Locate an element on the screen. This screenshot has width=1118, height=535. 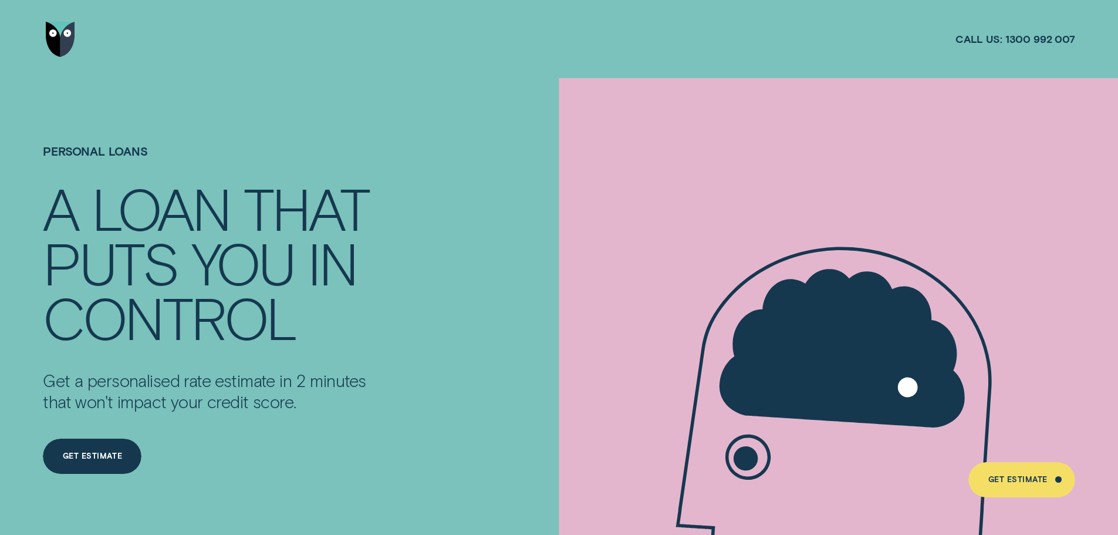
h4: A LOAN THAT PUTS YOU IN CONTROL is located at coordinates (213, 262).